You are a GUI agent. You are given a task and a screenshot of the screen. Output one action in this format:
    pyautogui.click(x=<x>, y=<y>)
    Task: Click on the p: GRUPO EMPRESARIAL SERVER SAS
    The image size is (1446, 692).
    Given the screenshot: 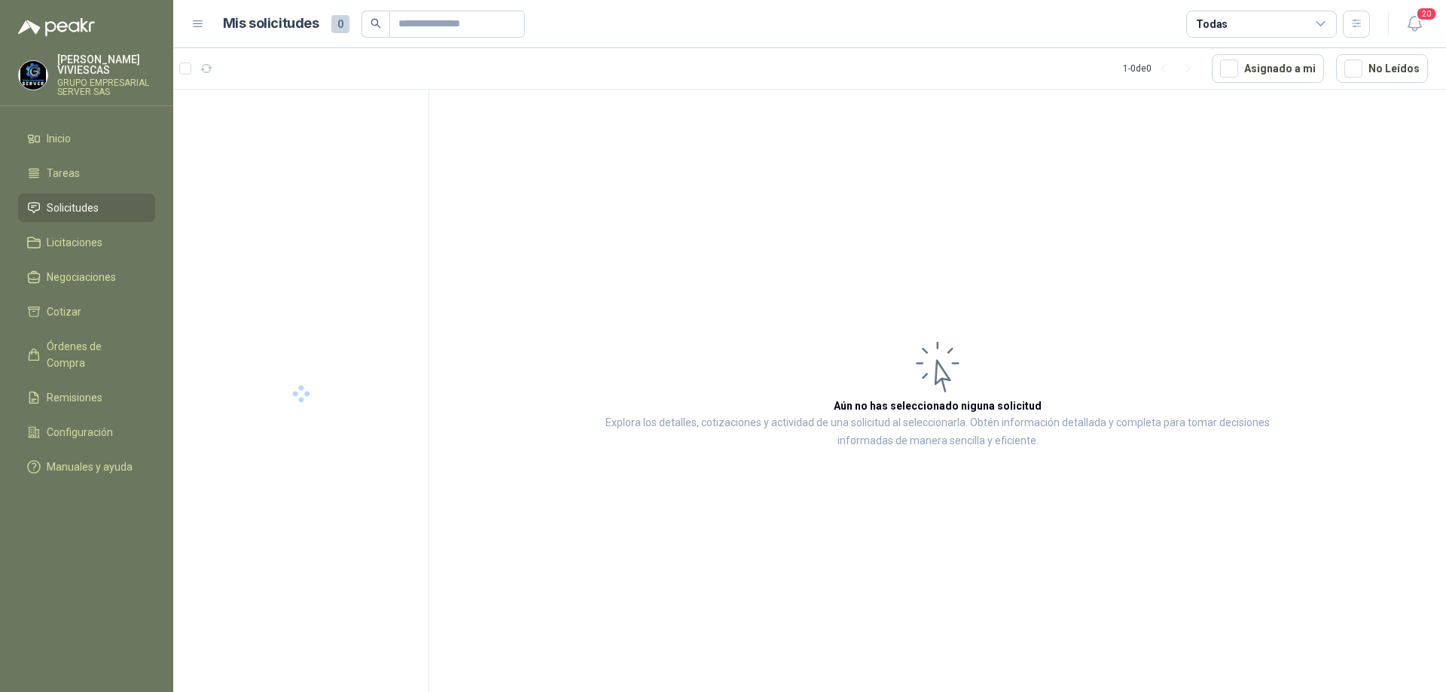 What is the action you would take?
    pyautogui.click(x=106, y=87)
    